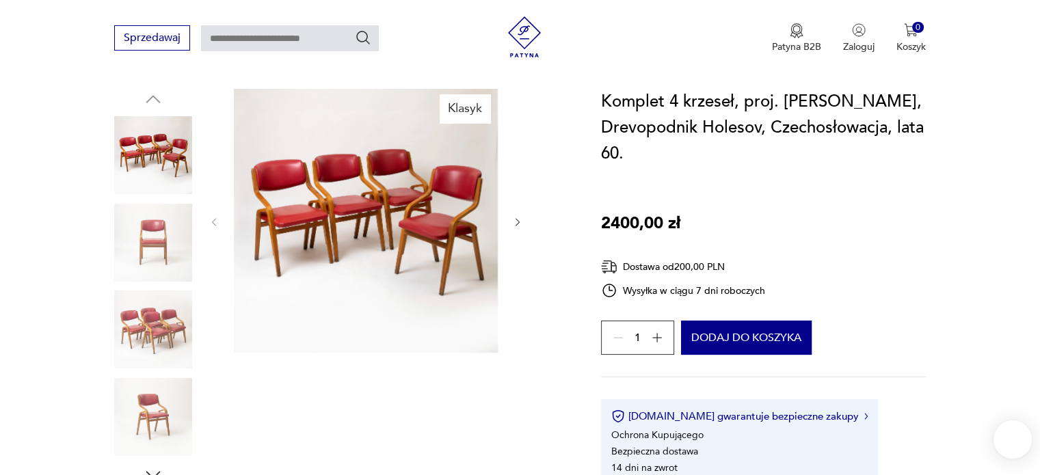 The image size is (1040, 475). What do you see at coordinates (797, 38) in the screenshot?
I see `button: Patyna B2B` at bounding box center [797, 38].